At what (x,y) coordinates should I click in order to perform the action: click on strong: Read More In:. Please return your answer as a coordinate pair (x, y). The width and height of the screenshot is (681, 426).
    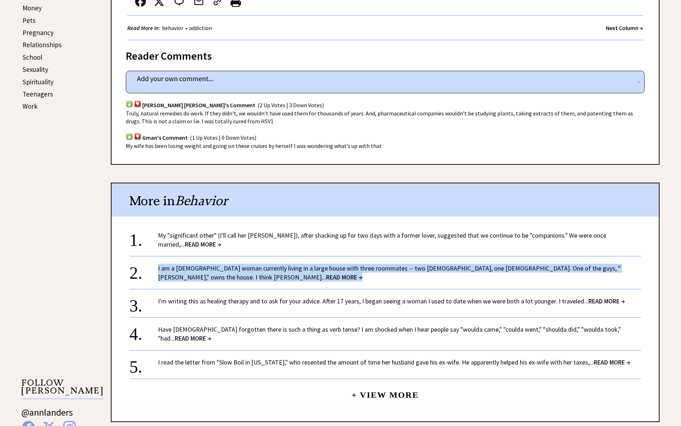
    Looking at the image, I should click on (144, 28).